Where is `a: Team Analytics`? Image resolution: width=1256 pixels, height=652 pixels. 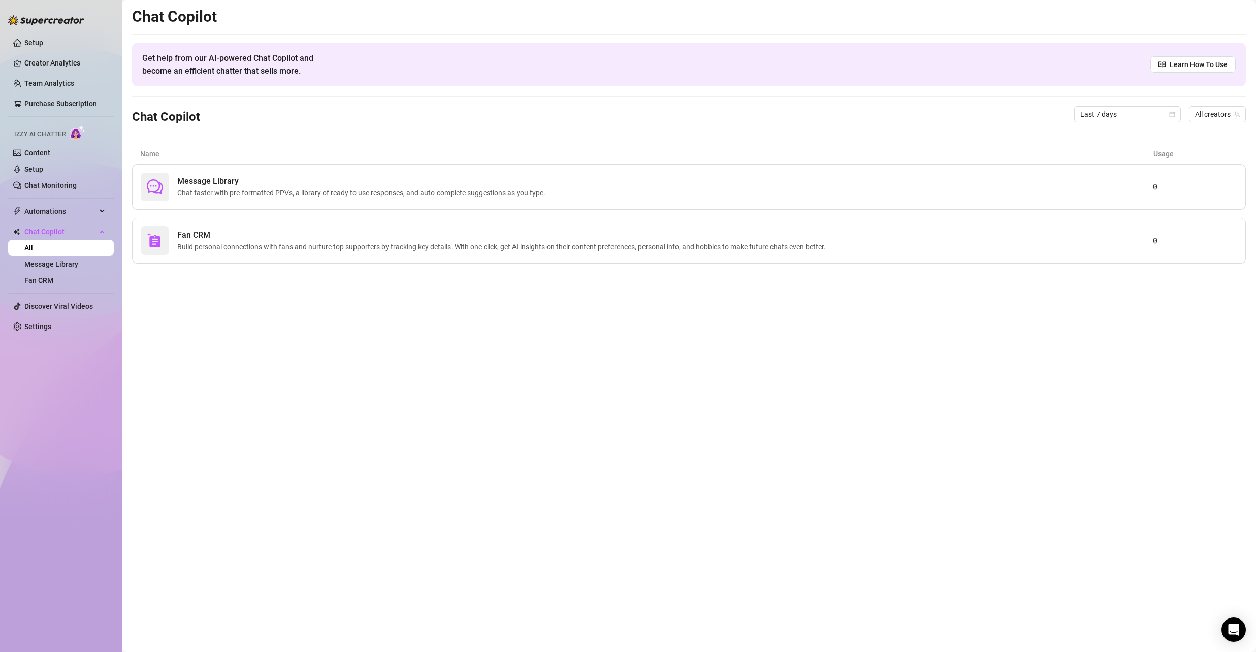
a: Team Analytics is located at coordinates (49, 83).